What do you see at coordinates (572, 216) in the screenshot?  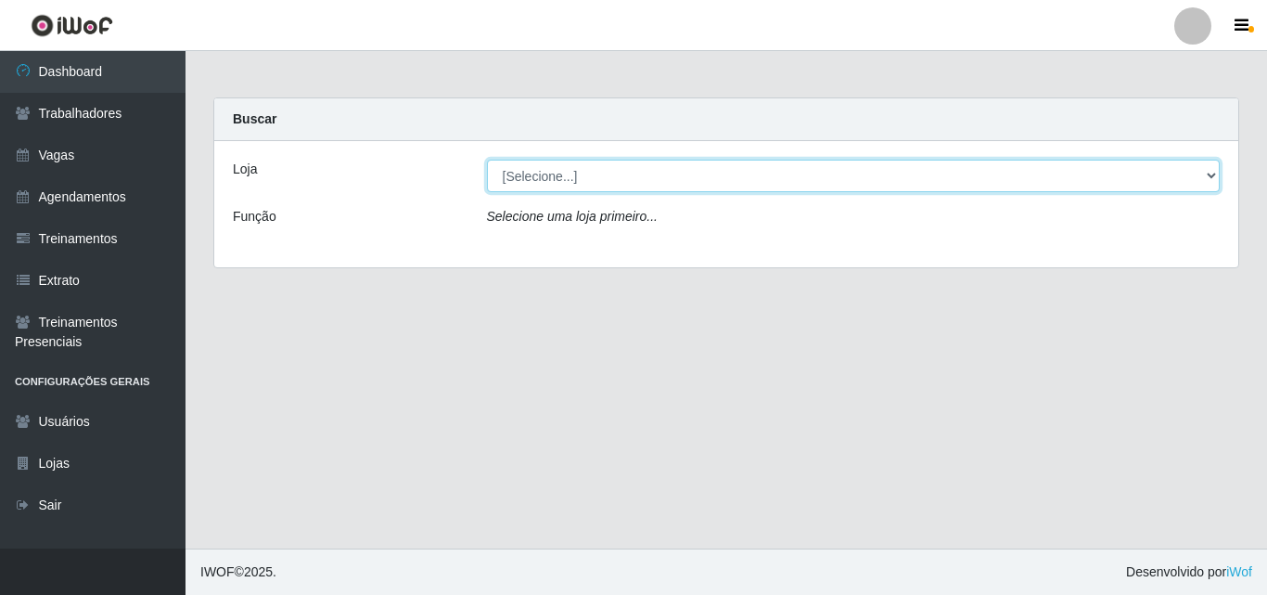 I see `i: Selecione uma loja primeiro...` at bounding box center [572, 216].